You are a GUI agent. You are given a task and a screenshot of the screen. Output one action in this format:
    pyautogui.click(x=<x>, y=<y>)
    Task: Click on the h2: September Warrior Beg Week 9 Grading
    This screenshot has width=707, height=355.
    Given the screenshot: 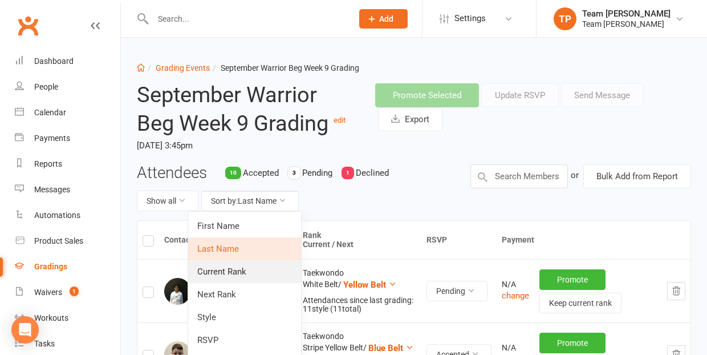 What is the action you would take?
    pyautogui.click(x=247, y=109)
    